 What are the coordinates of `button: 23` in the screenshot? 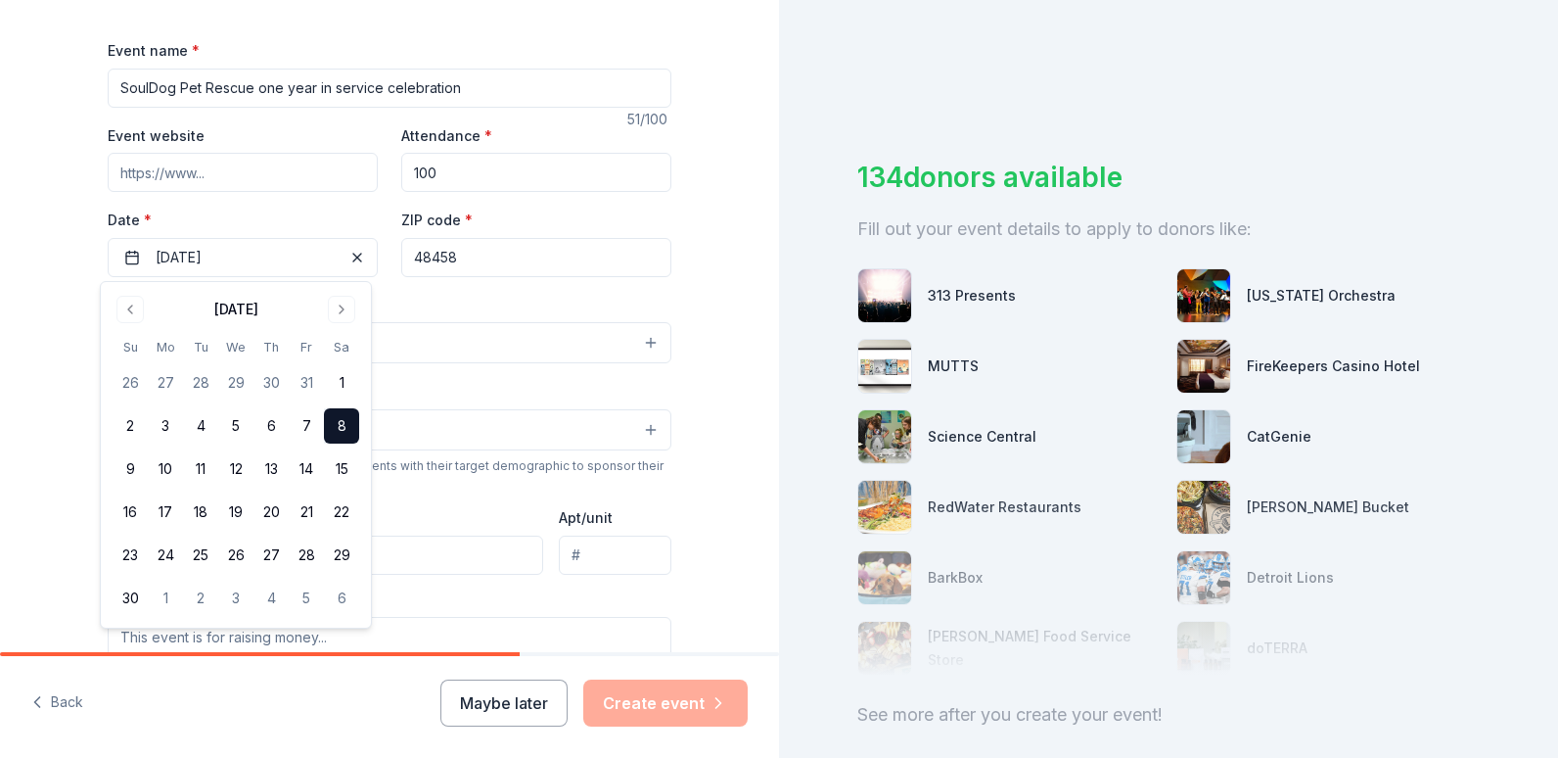 It's located at (130, 555).